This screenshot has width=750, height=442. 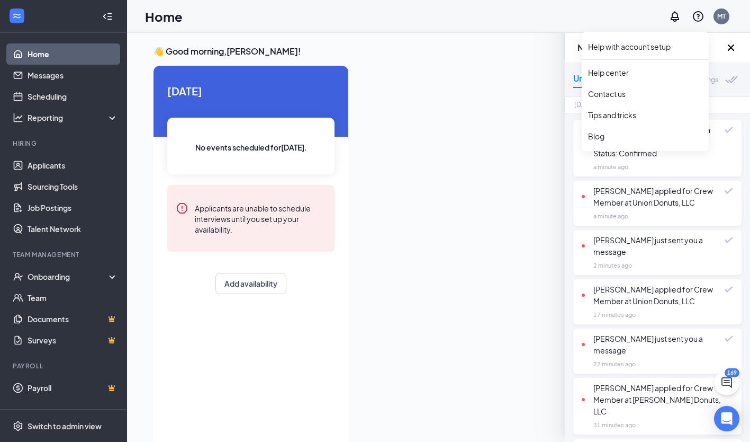 What do you see at coordinates (732, 372) in the screenshot?
I see `div: 169` at bounding box center [732, 372].